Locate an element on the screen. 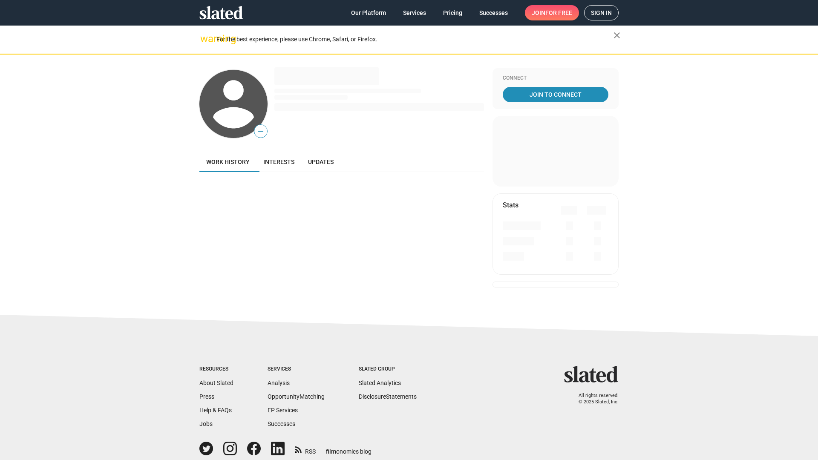 The height and width of the screenshot is (460, 818). span: Services is located at coordinates (414, 13).